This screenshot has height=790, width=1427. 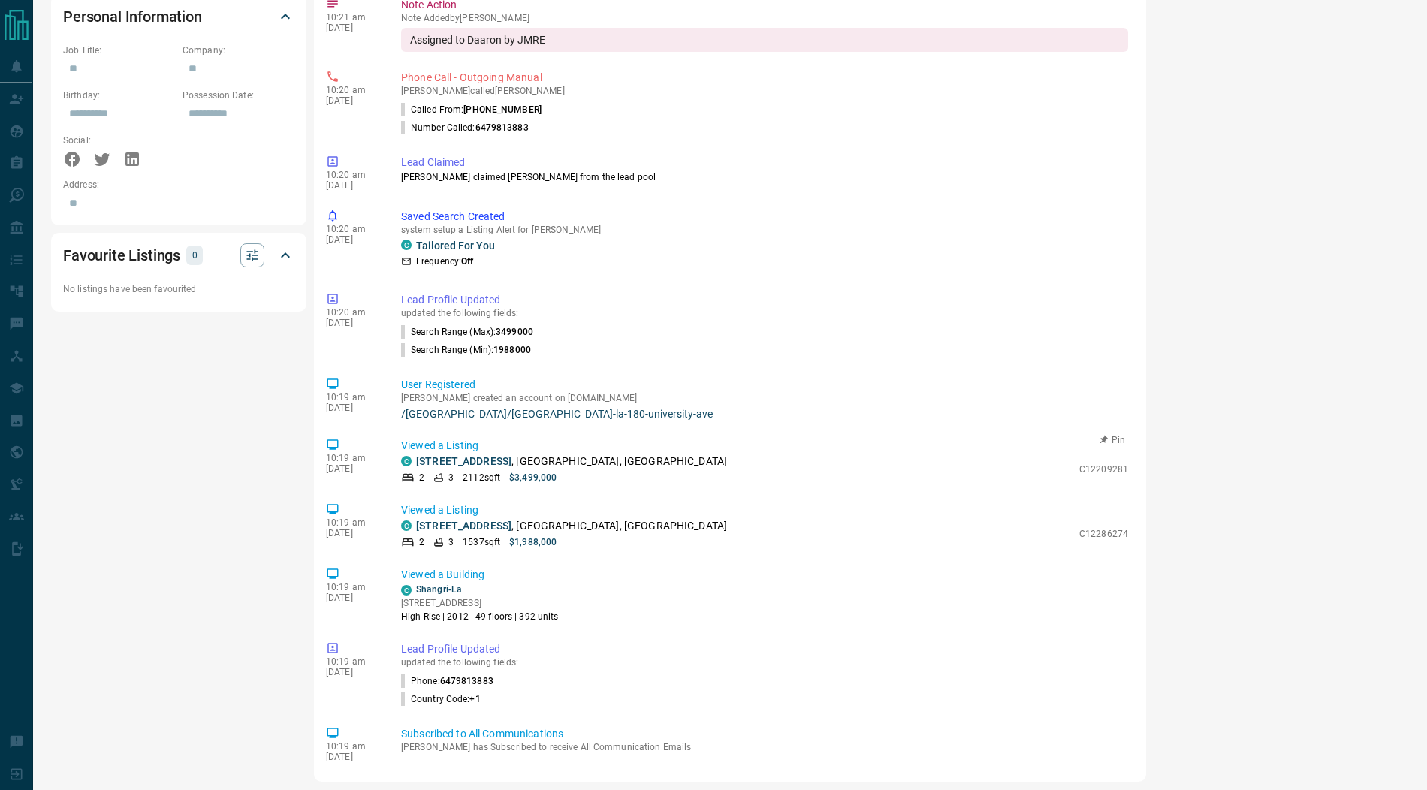 I want to click on p: Subscribed to All Communications, so click(x=764, y=734).